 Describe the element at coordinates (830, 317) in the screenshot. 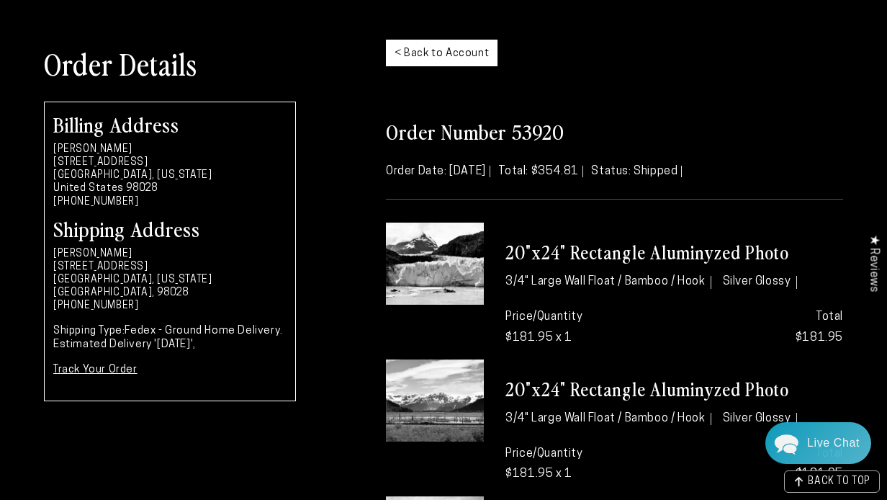

I see `strong: Total` at that location.